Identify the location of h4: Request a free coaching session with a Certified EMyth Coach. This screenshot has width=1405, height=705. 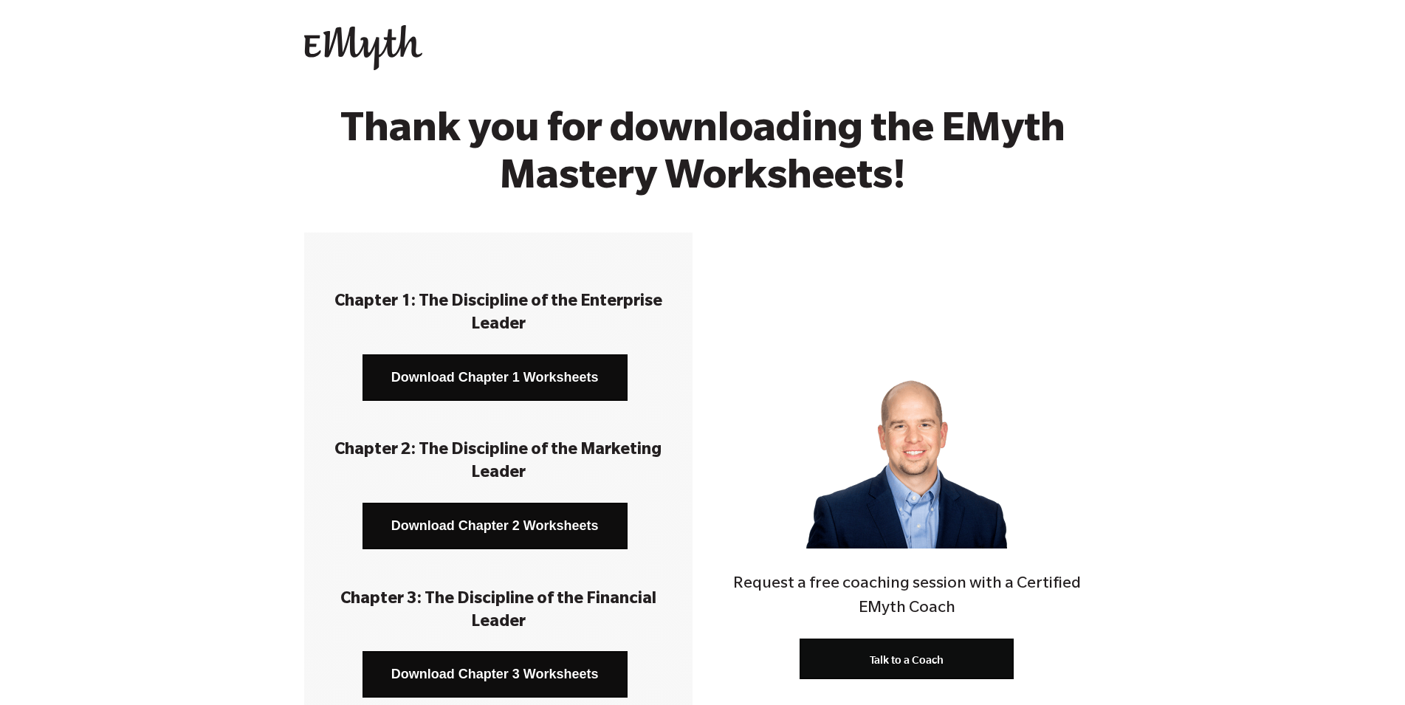
(907, 597).